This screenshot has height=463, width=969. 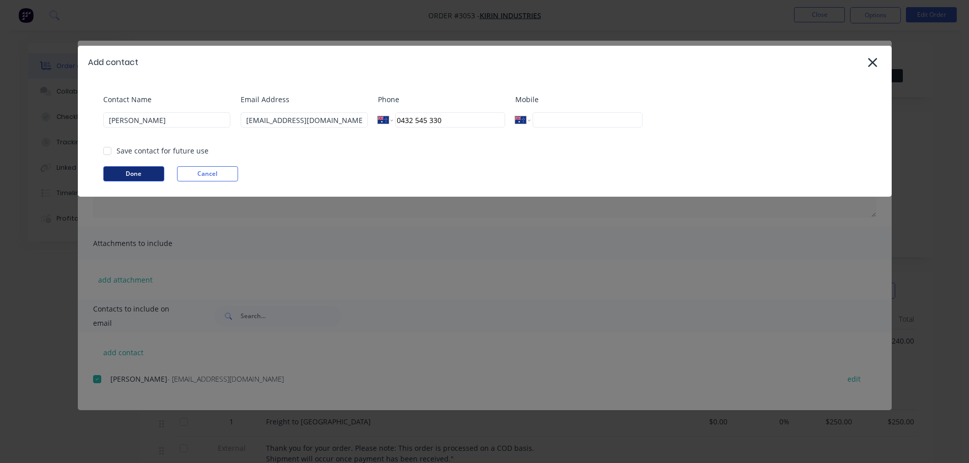 I want to click on div: Add contact, so click(x=113, y=63).